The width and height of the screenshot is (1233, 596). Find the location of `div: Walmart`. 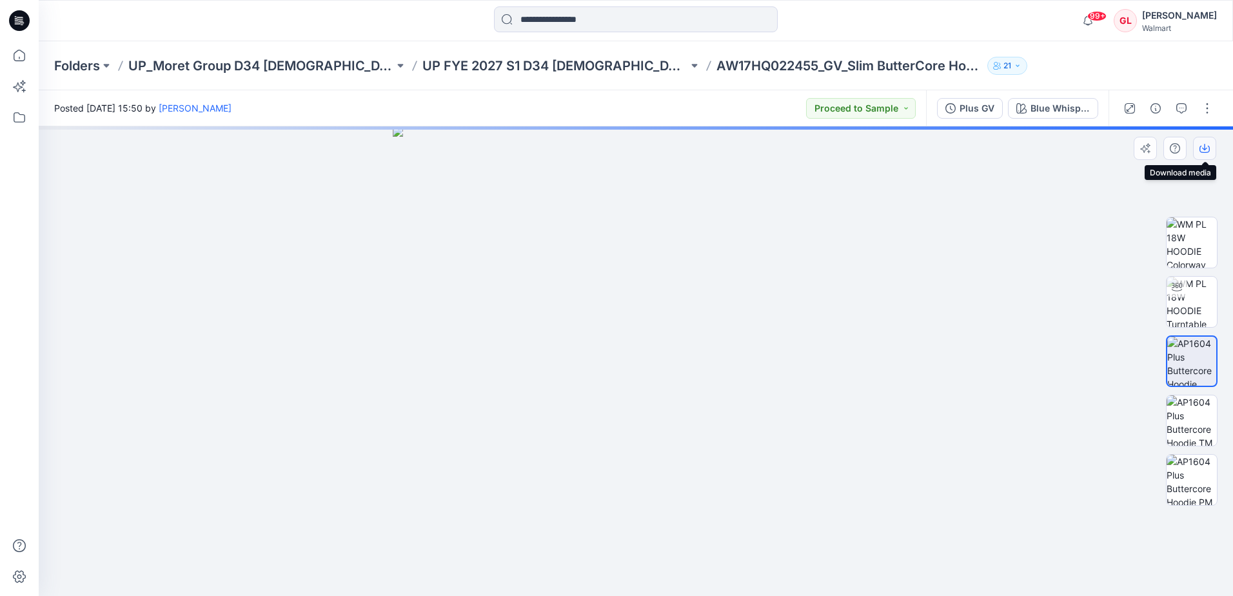

div: Walmart is located at coordinates (1179, 28).